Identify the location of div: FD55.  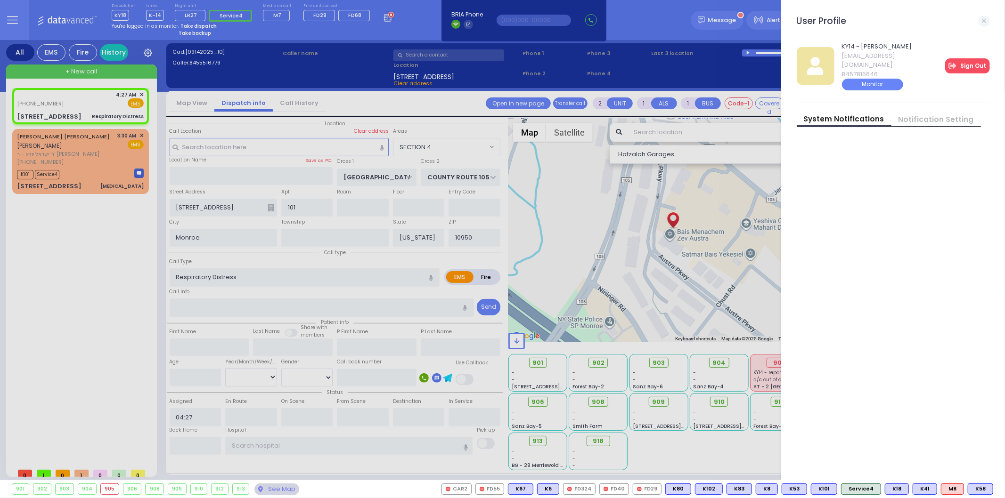
(489, 489).